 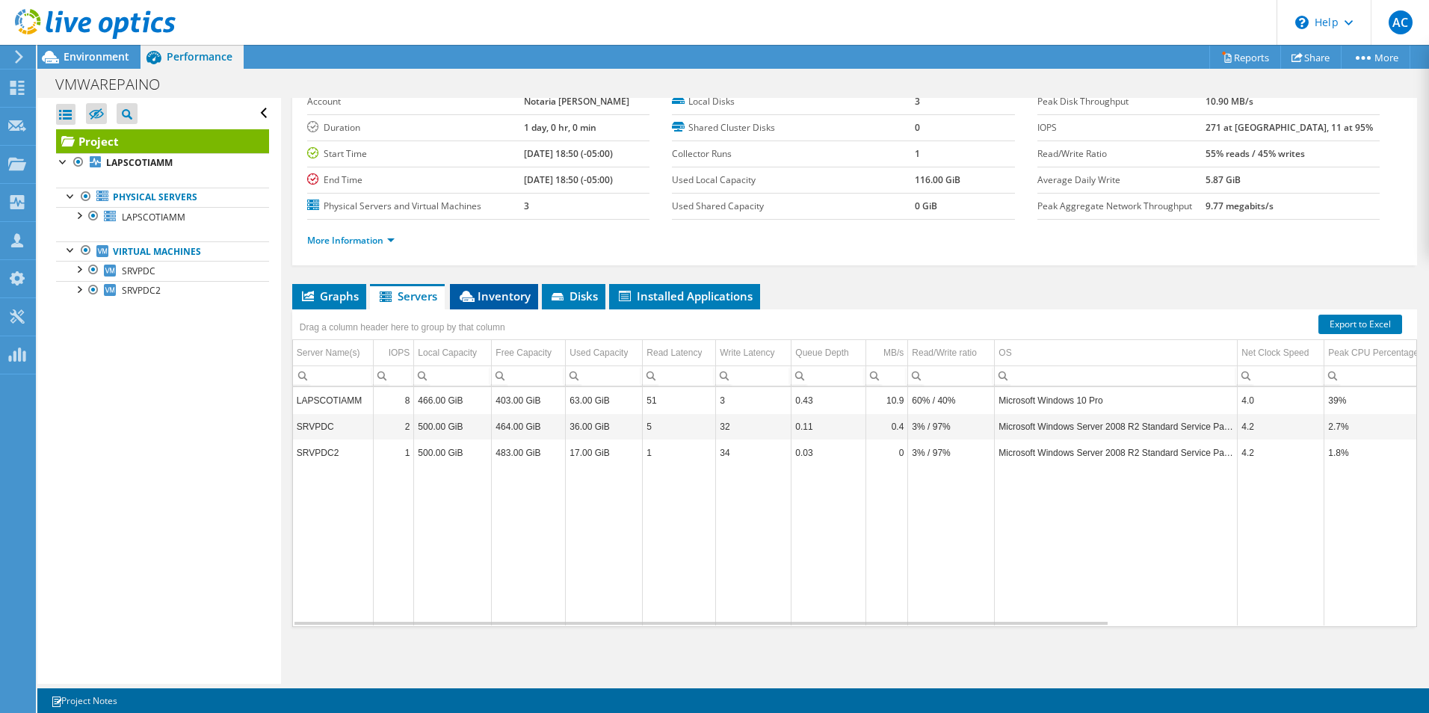 I want to click on span: Graphs, so click(x=329, y=296).